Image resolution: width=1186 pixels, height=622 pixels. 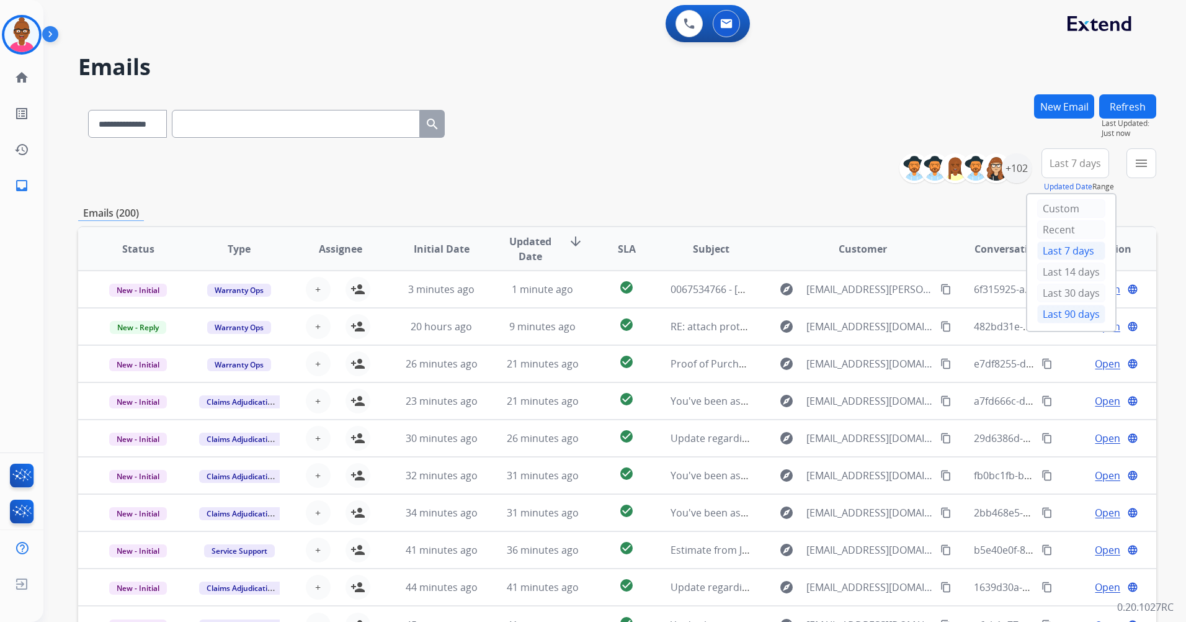 I want to click on div: Recent, so click(x=1072, y=230).